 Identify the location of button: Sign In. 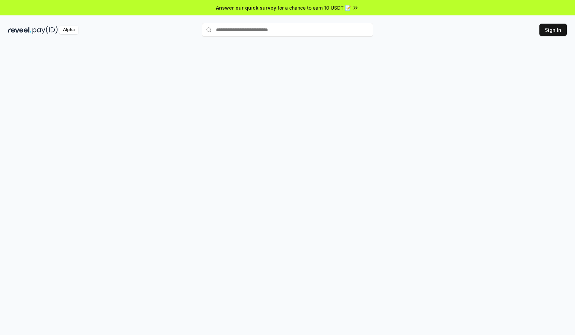
(553, 30).